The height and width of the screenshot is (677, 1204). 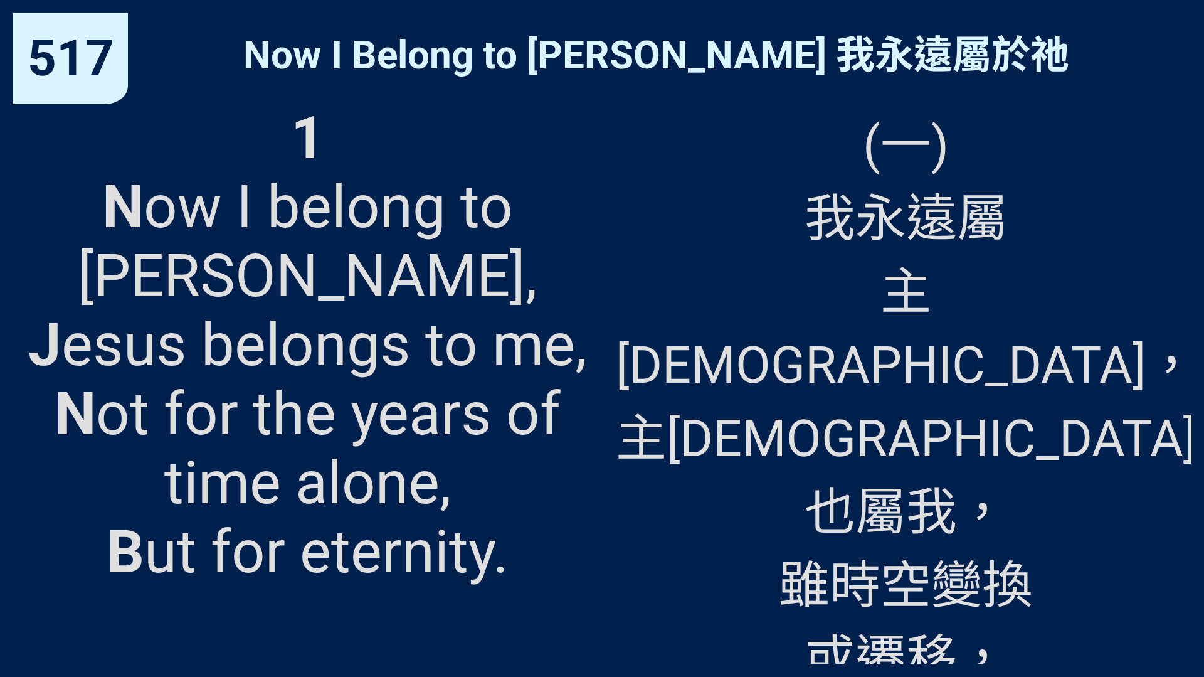 What do you see at coordinates (308, 138) in the screenshot?
I see `b: 1` at bounding box center [308, 138].